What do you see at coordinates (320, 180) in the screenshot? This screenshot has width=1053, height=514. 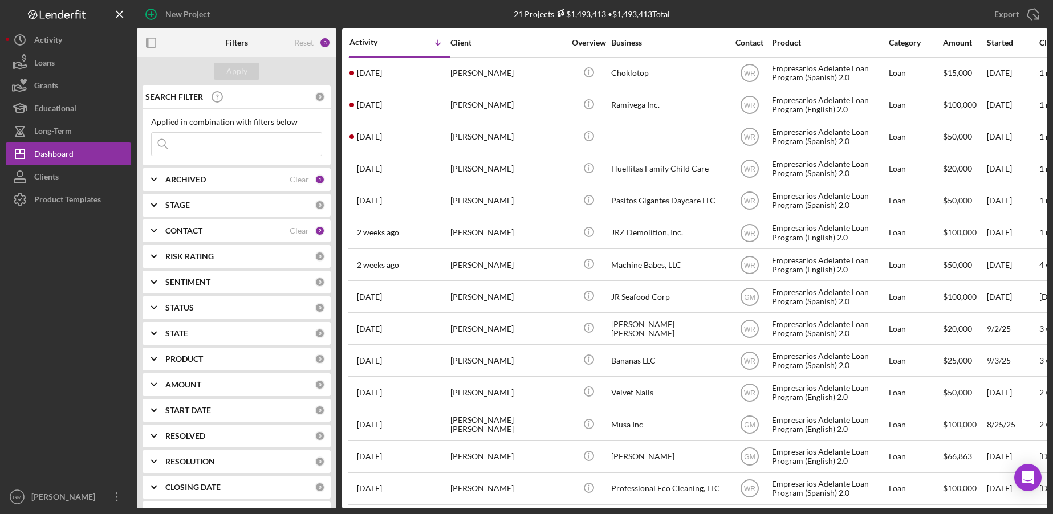 I see `div: 1` at bounding box center [320, 180].